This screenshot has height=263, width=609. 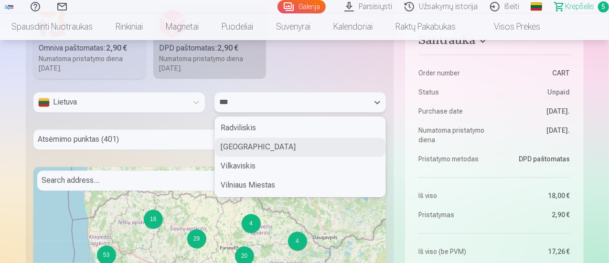 What do you see at coordinates (454, 111) in the screenshot?
I see `dt: Purchase date` at bounding box center [454, 111].